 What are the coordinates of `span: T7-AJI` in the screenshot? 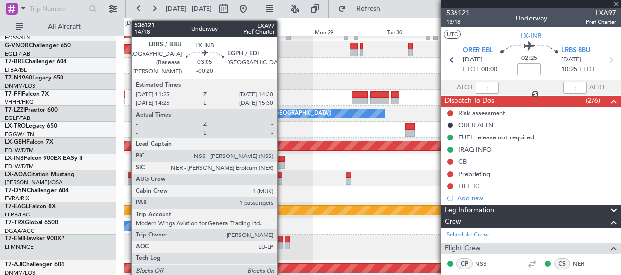 It's located at (14, 265).